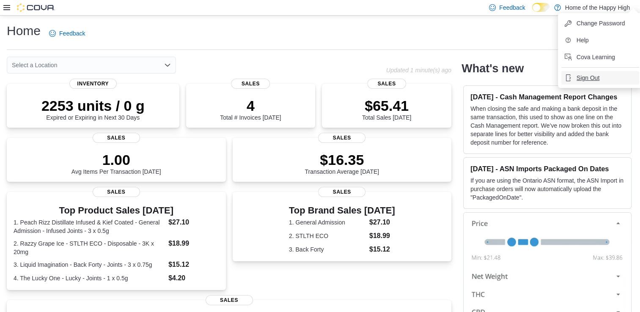  I want to click on dt: 3. Back Forty, so click(327, 250).